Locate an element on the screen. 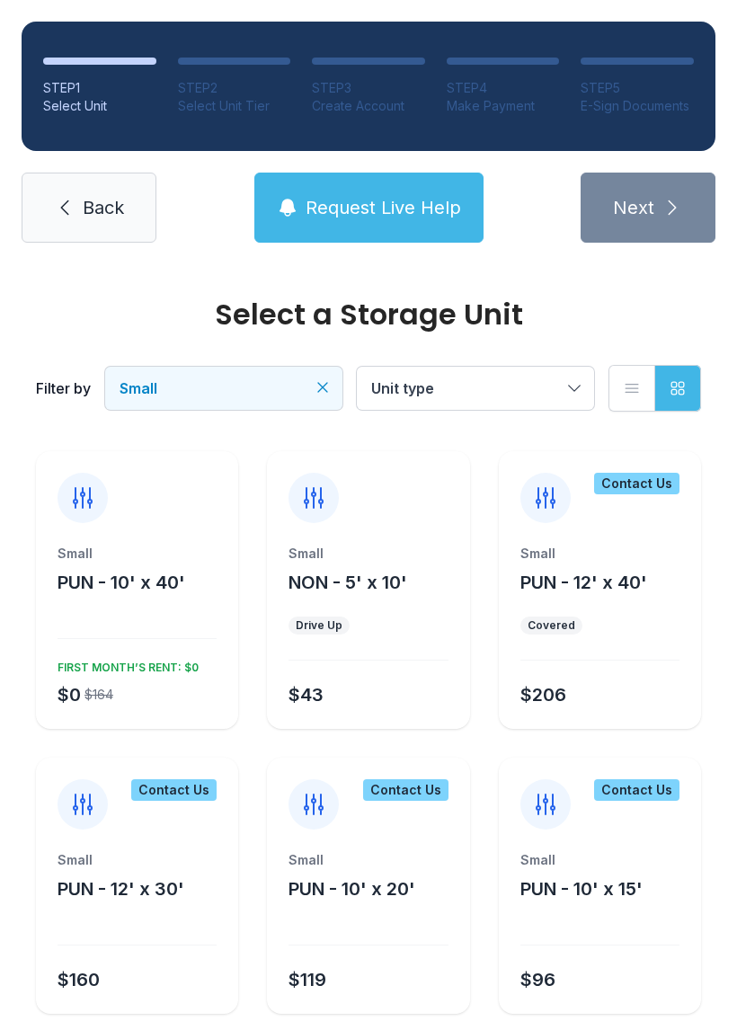  span: PUN - 12' x 40' is located at coordinates (583, 582).